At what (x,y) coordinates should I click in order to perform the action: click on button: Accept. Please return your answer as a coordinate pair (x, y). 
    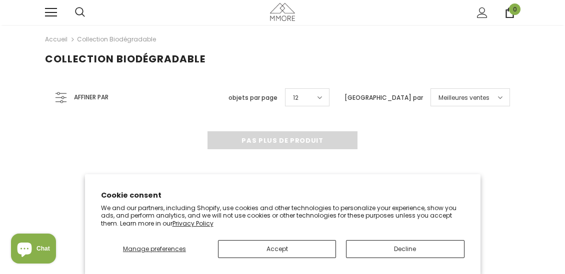
    Looking at the image, I should click on (277, 249).